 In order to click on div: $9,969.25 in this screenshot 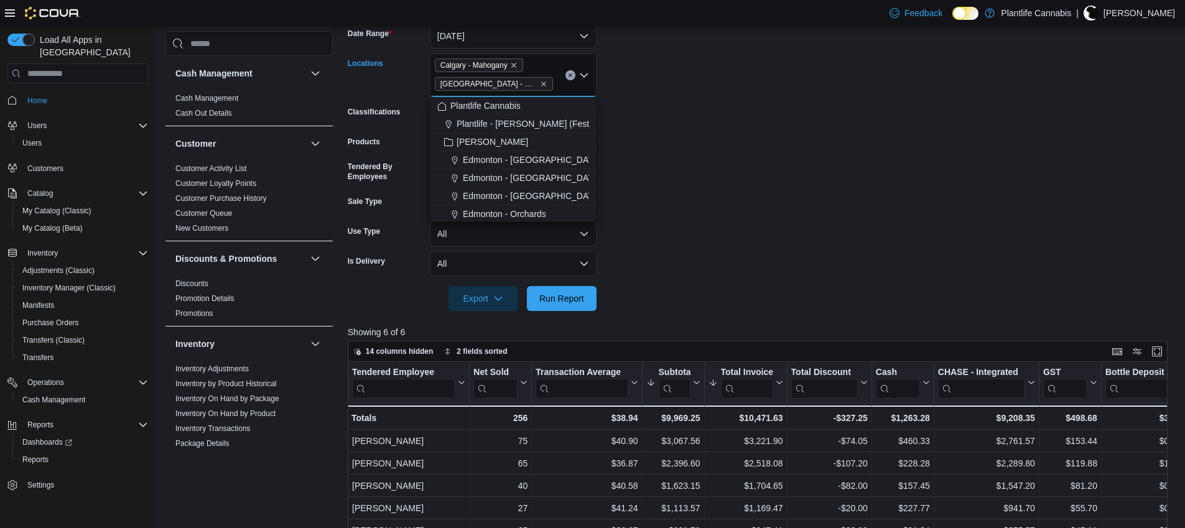, I will do `click(672, 418)`.